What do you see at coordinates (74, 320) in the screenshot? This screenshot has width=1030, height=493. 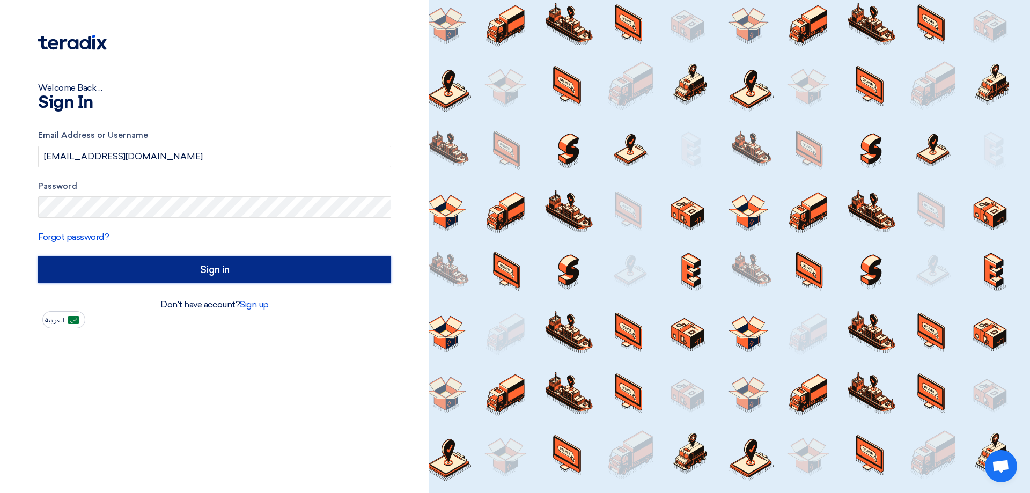 I see `img: ar-AR.png` at bounding box center [74, 320].